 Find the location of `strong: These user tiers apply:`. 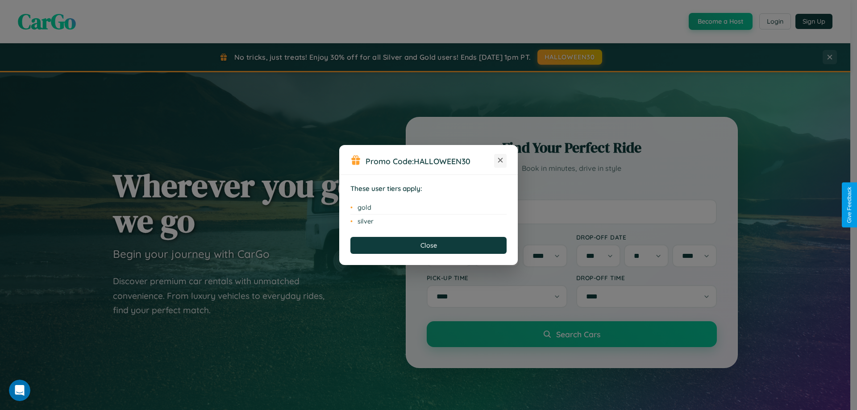

strong: These user tiers apply: is located at coordinates (386, 188).